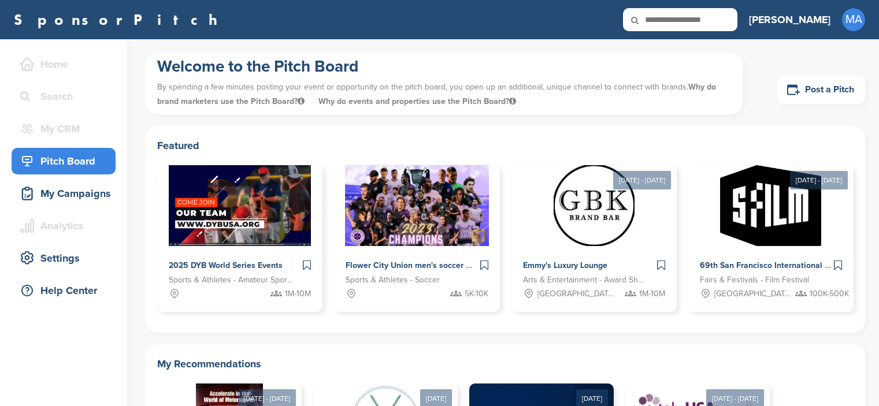 This screenshot has width=879, height=406. Describe the element at coordinates (505, 364) in the screenshot. I see `h2: My Recommendations` at that location.